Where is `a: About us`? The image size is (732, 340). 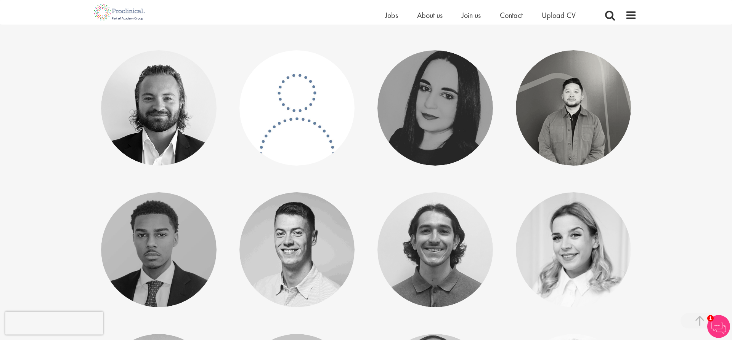 a: About us is located at coordinates (429, 15).